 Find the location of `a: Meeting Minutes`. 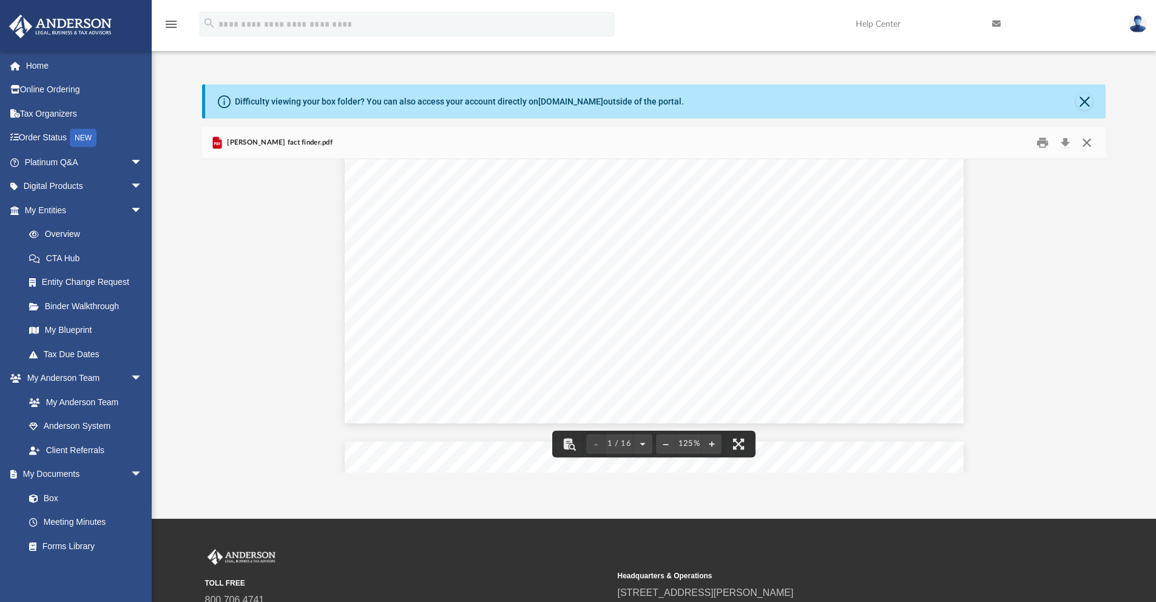

a: Meeting Minutes is located at coordinates (86, 522).